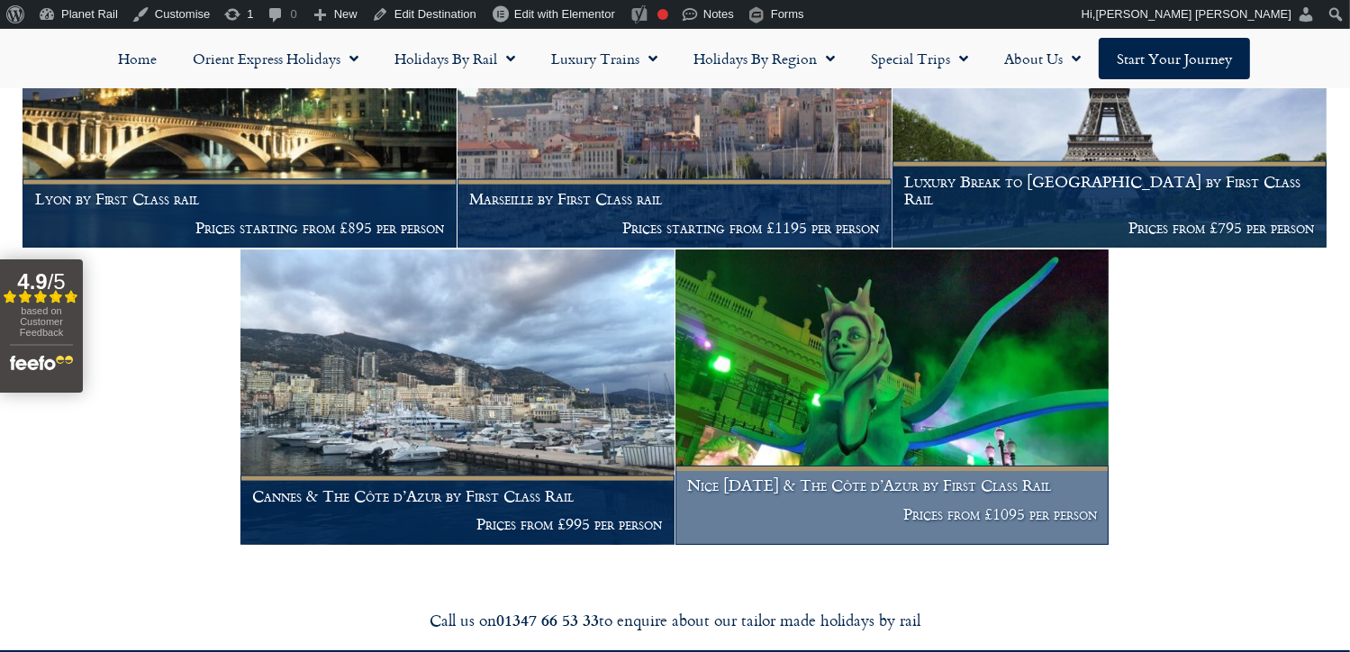 The height and width of the screenshot is (652, 1350). I want to click on a: Holidays by Region, so click(764, 59).